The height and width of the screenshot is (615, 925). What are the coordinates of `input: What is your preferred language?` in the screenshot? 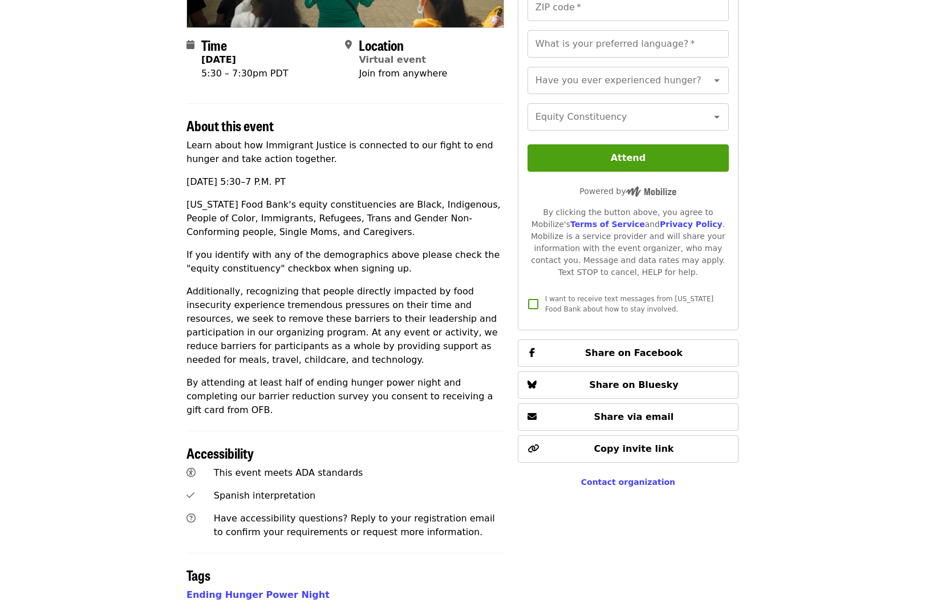 It's located at (628, 44).